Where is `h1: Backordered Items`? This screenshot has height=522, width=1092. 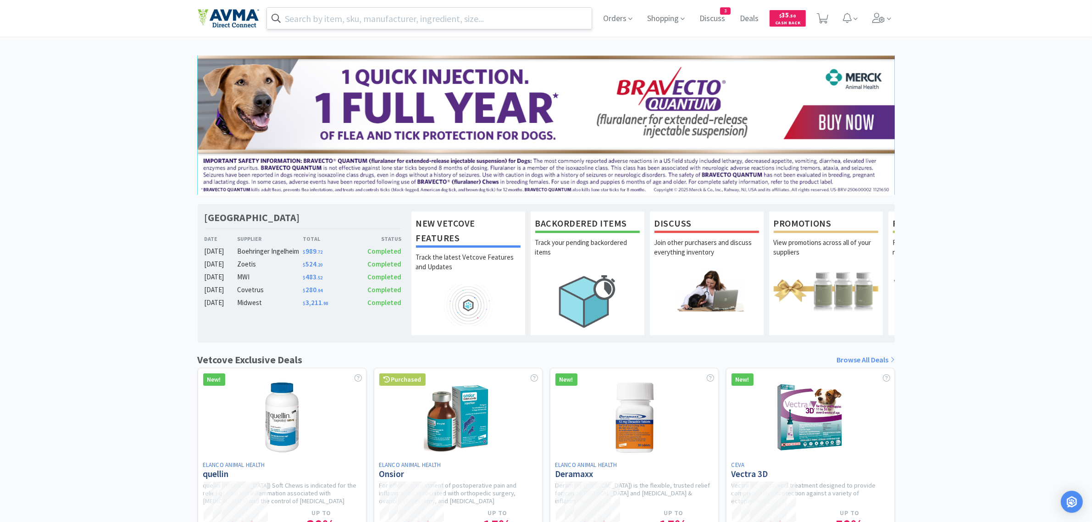
h1: Backordered Items is located at coordinates (587, 224).